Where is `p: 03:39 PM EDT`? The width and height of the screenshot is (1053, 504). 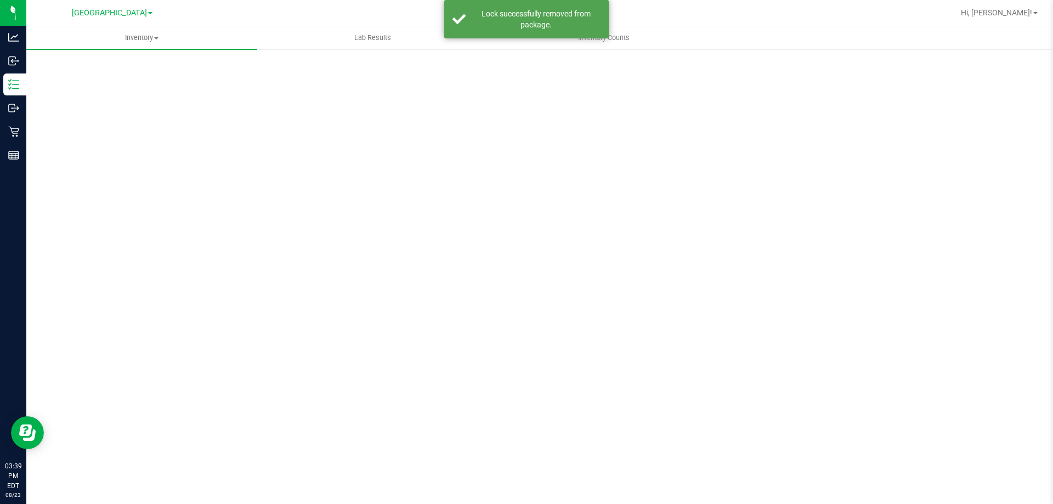
p: 03:39 PM EDT is located at coordinates (13, 476).